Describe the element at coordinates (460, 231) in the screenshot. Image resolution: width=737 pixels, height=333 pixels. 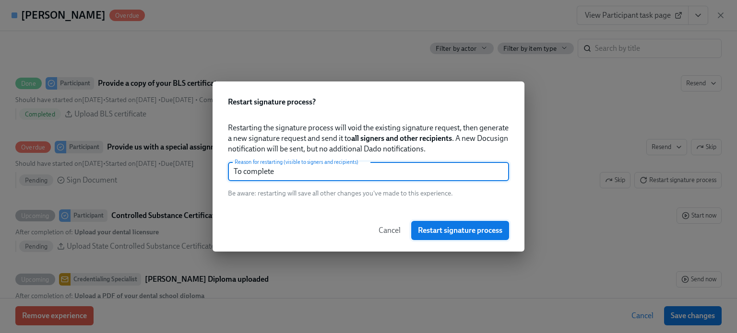
I see `button: Restart signature process` at that location.